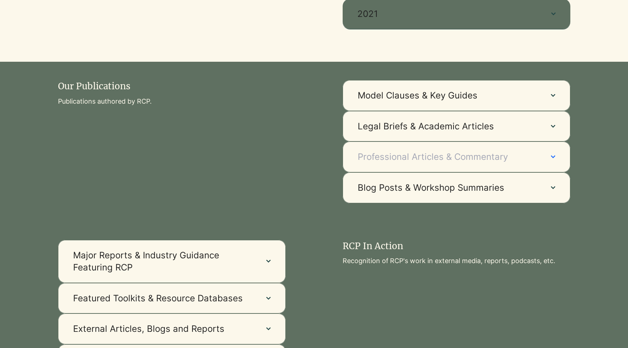  What do you see at coordinates (162, 261) in the screenshot?
I see `span: Major Reports & Industry Guidance Featuring RCP` at bounding box center [162, 261].